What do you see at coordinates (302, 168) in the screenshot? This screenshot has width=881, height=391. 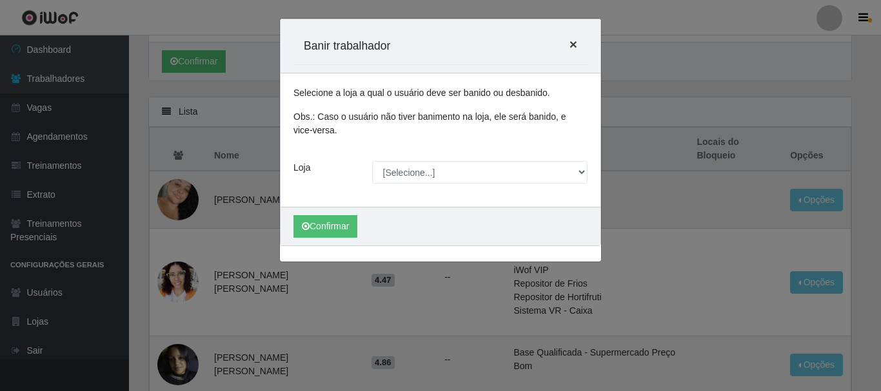 I see `label: Loja` at bounding box center [302, 168].